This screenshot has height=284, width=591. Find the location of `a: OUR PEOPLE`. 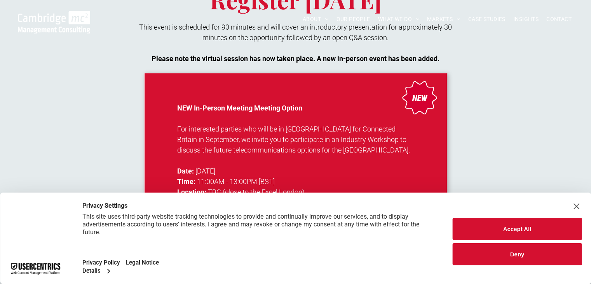

a: OUR PEOPLE is located at coordinates (353, 19).